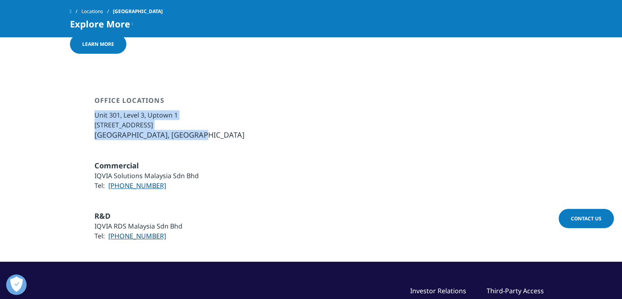  Describe the element at coordinates (146, 175) in the screenshot. I see `li: IQVIA Solutions Malaysia Sdn Bhd` at that location.